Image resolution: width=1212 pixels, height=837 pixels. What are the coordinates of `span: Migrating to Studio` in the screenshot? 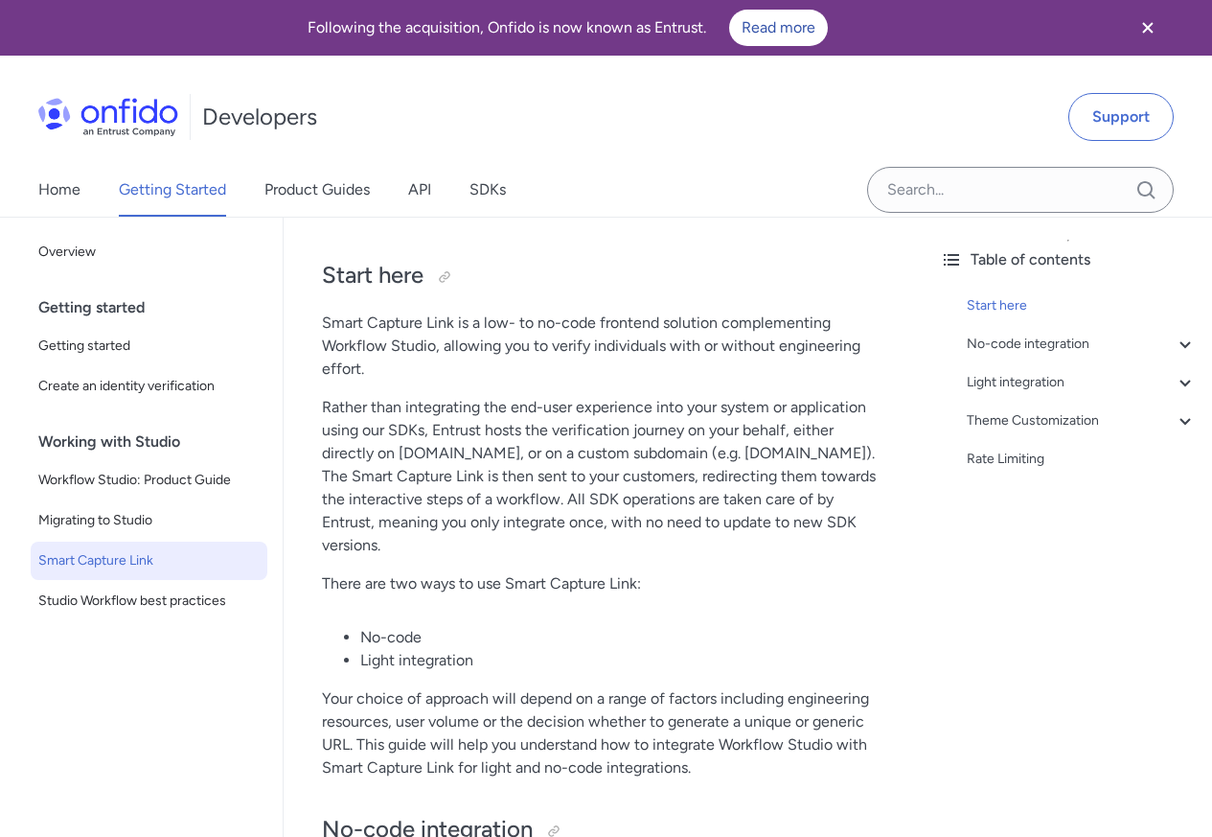 It's located at (149, 520).